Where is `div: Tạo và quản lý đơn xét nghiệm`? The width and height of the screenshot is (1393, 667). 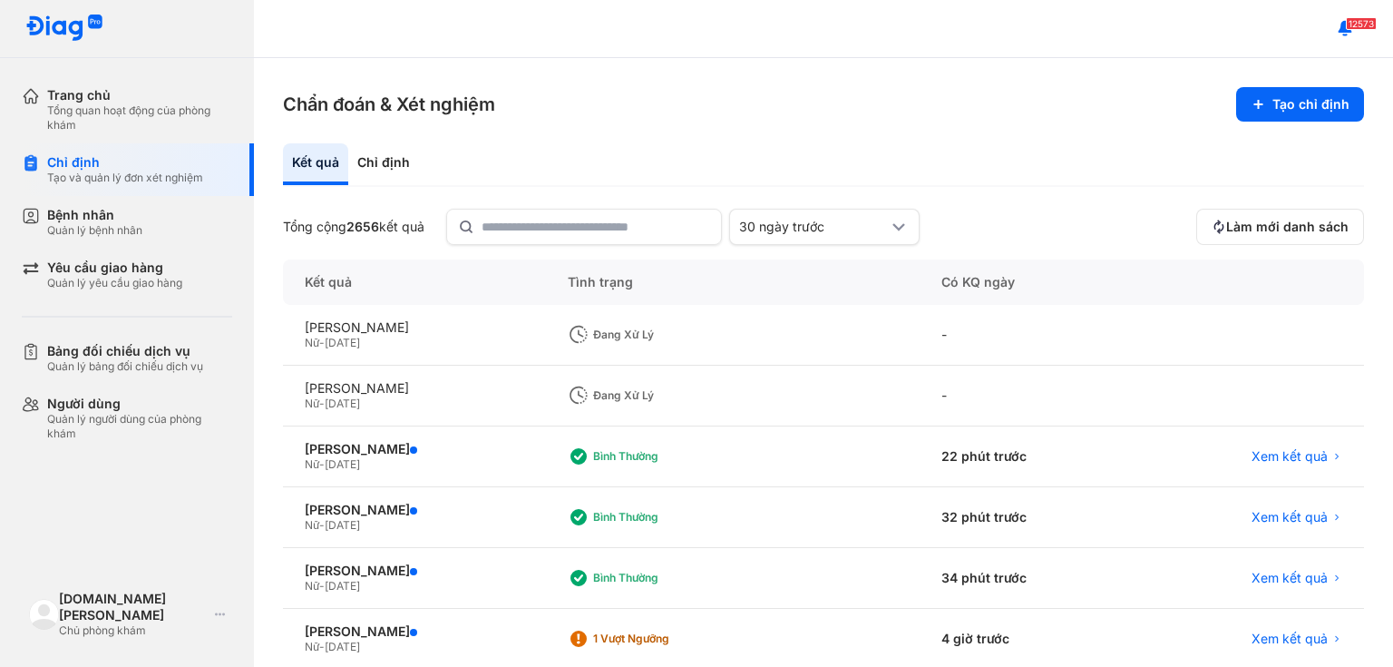
div: Tạo và quản lý đơn xét nghiệm is located at coordinates (125, 178).